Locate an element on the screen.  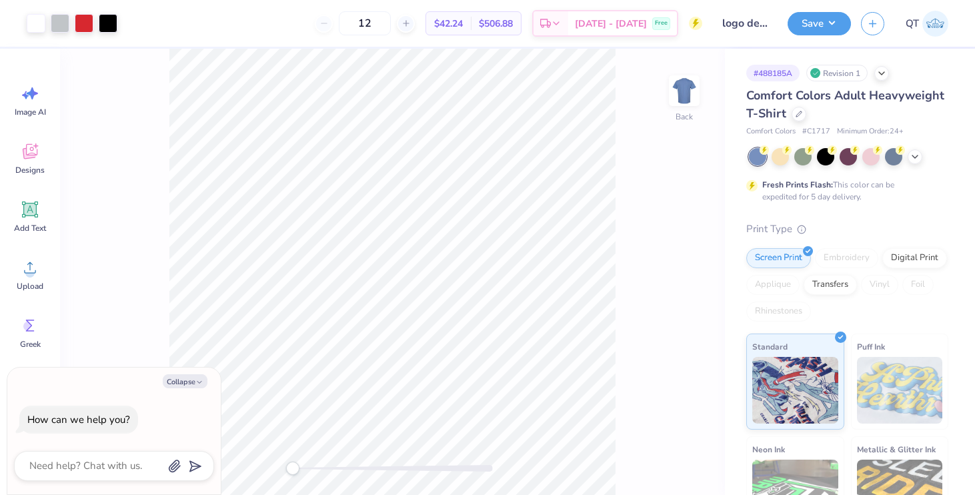
div: Applique is located at coordinates (773, 285).